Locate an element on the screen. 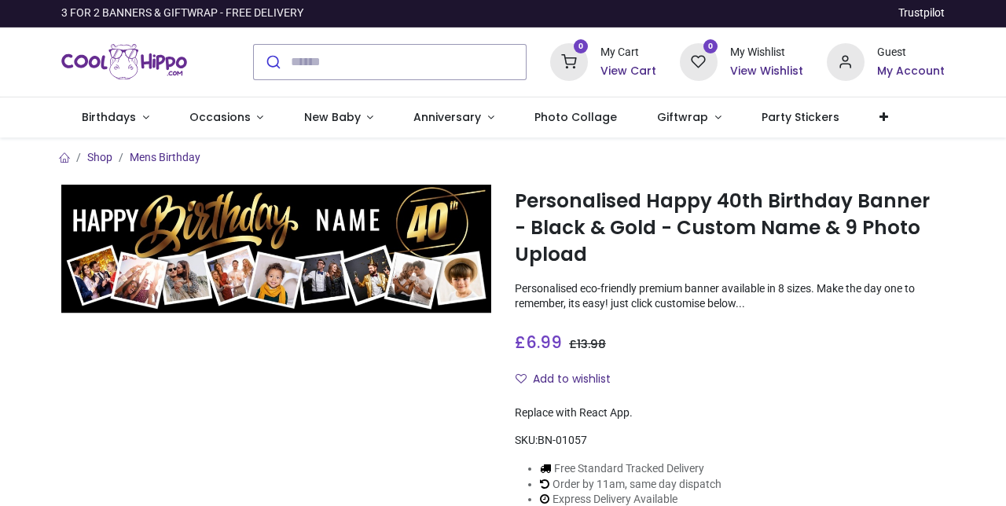  span: Party Stickers is located at coordinates (800, 117).